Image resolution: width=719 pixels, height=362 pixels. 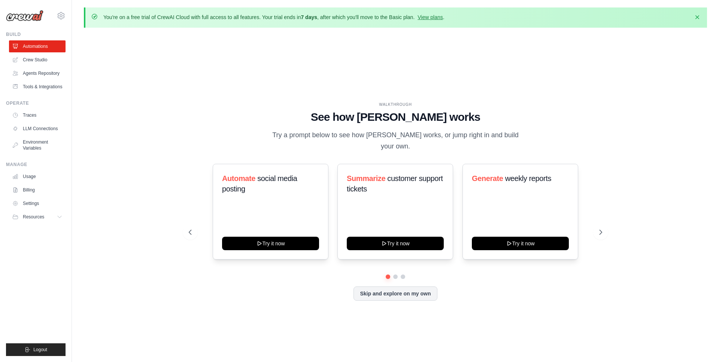 What do you see at coordinates (309, 17) in the screenshot?
I see `strong: 7 days` at bounding box center [309, 17].